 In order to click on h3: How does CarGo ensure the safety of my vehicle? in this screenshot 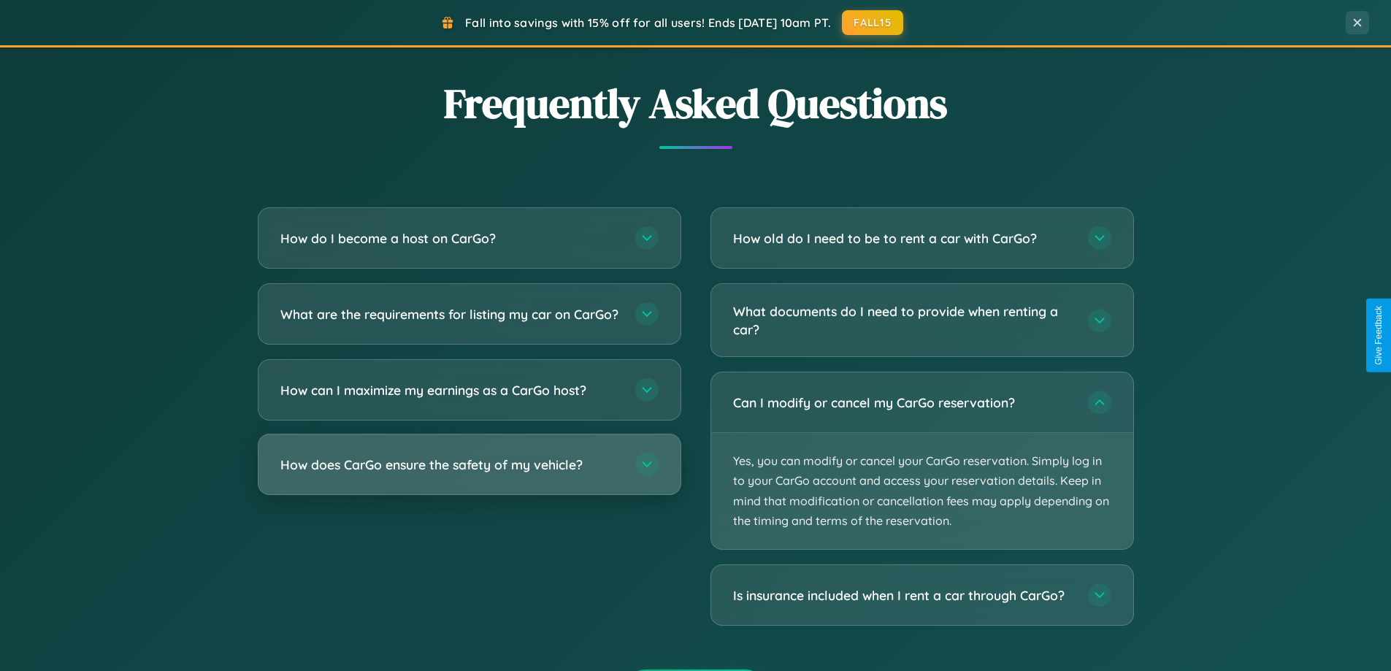, I will do `click(450, 464)`.